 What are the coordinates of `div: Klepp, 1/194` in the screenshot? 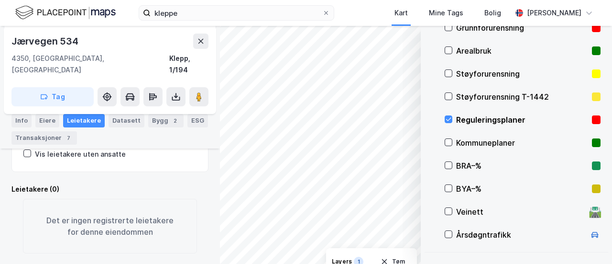 It's located at (189, 64).